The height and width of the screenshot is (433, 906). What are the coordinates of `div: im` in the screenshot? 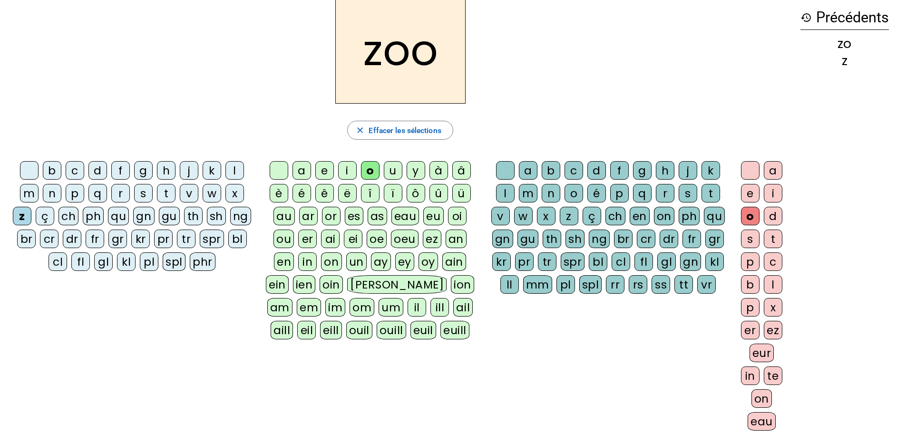 It's located at (335, 307).